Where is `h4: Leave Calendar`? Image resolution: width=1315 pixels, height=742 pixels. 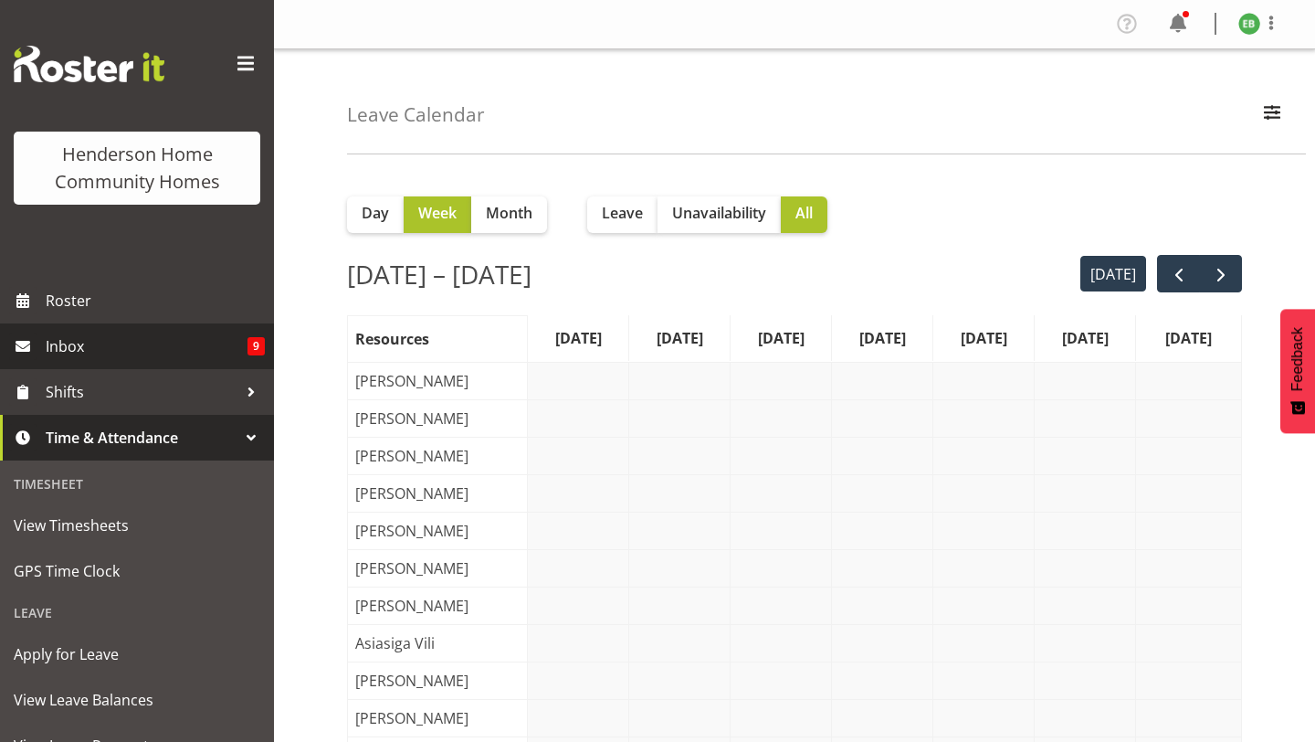
h4: Leave Calendar is located at coordinates (416, 114).